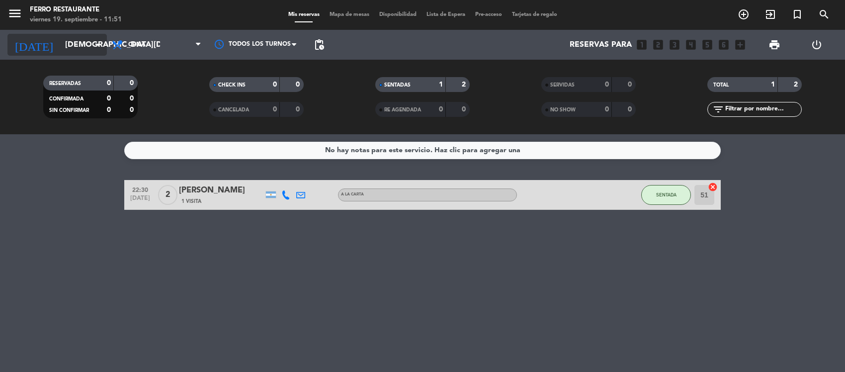 The width and height of the screenshot is (845, 372). Describe the element at coordinates (397, 85) in the screenshot. I see `span: SENTADAS` at that location.